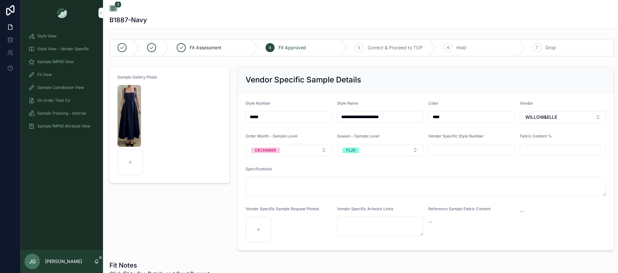 The width and height of the screenshot is (618, 273). What do you see at coordinates (62, 13) in the screenshot?
I see `img: App logo` at bounding box center [62, 13].